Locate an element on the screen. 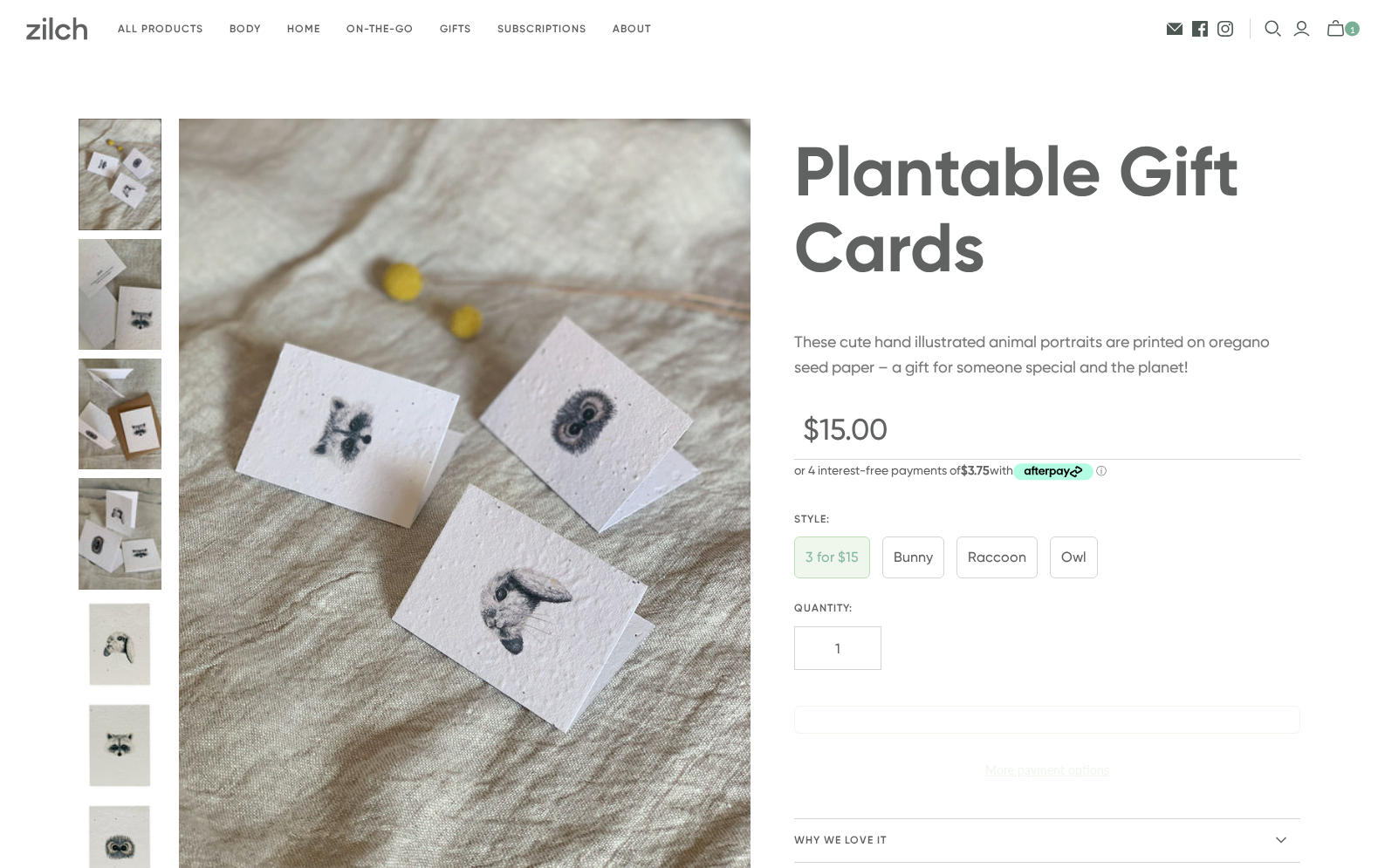 Image resolution: width=1378 pixels, height=868 pixels. span: Why we love it is located at coordinates (840, 840).